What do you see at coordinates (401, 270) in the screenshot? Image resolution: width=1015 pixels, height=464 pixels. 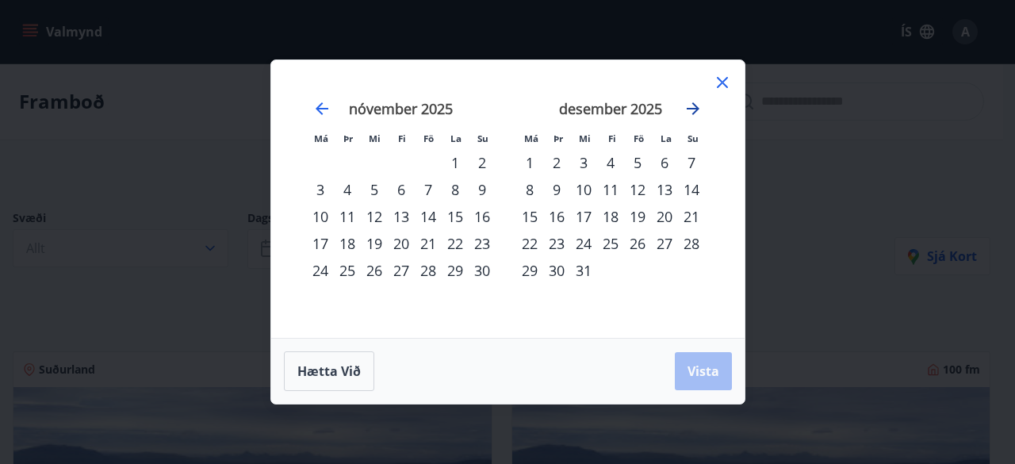 I see `td: Choose fimmtudagur, 27. nóvember 2025 as your check-in date. It’s available.` at bounding box center [401, 270].